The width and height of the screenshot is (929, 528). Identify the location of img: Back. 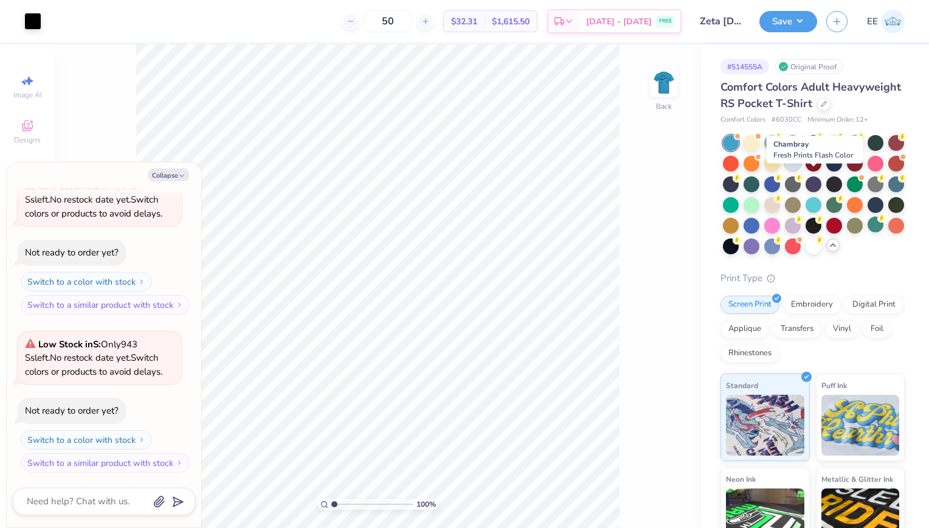
(664, 83).